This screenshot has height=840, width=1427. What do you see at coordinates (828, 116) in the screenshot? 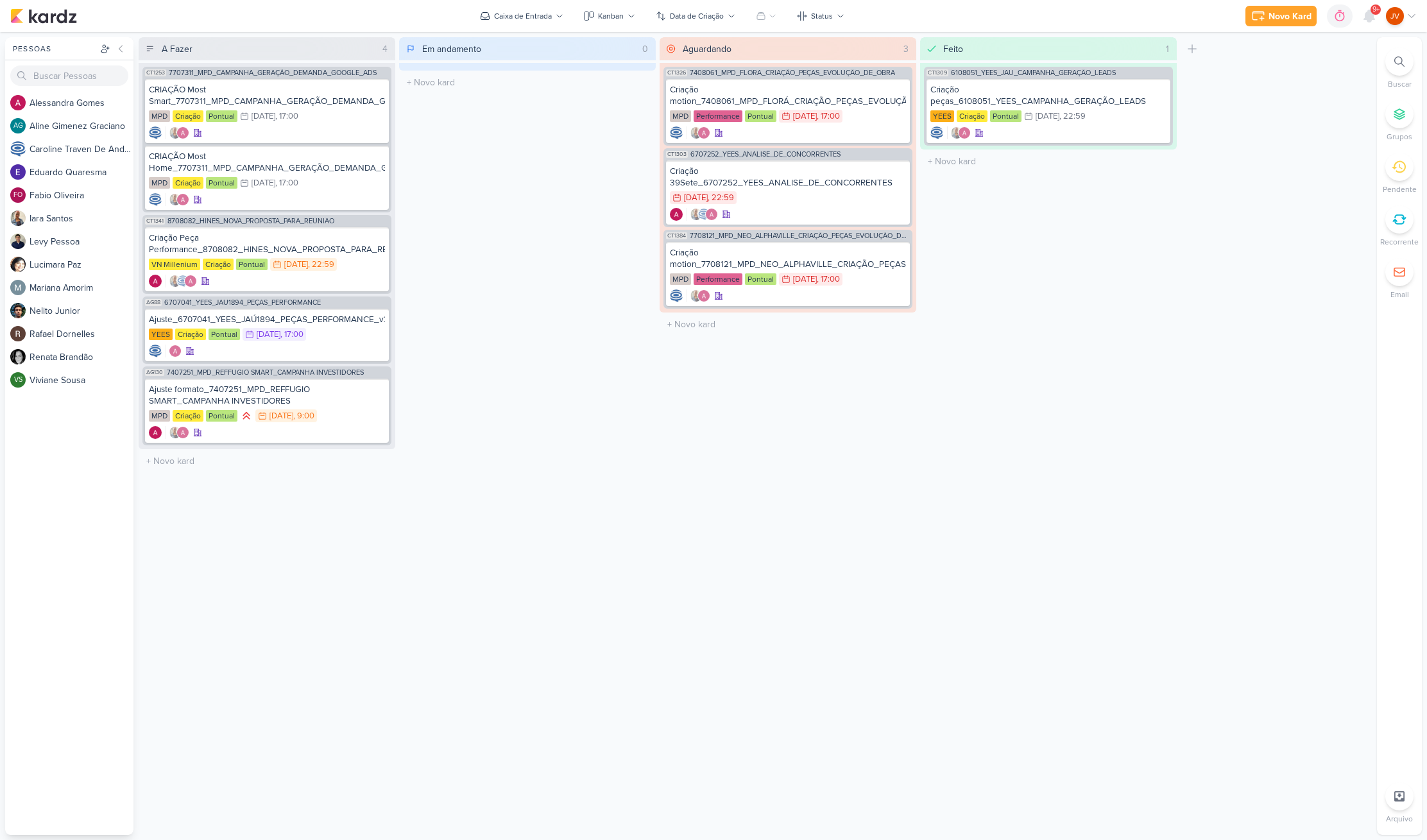
I see `div: , 17:00` at bounding box center [828, 116].